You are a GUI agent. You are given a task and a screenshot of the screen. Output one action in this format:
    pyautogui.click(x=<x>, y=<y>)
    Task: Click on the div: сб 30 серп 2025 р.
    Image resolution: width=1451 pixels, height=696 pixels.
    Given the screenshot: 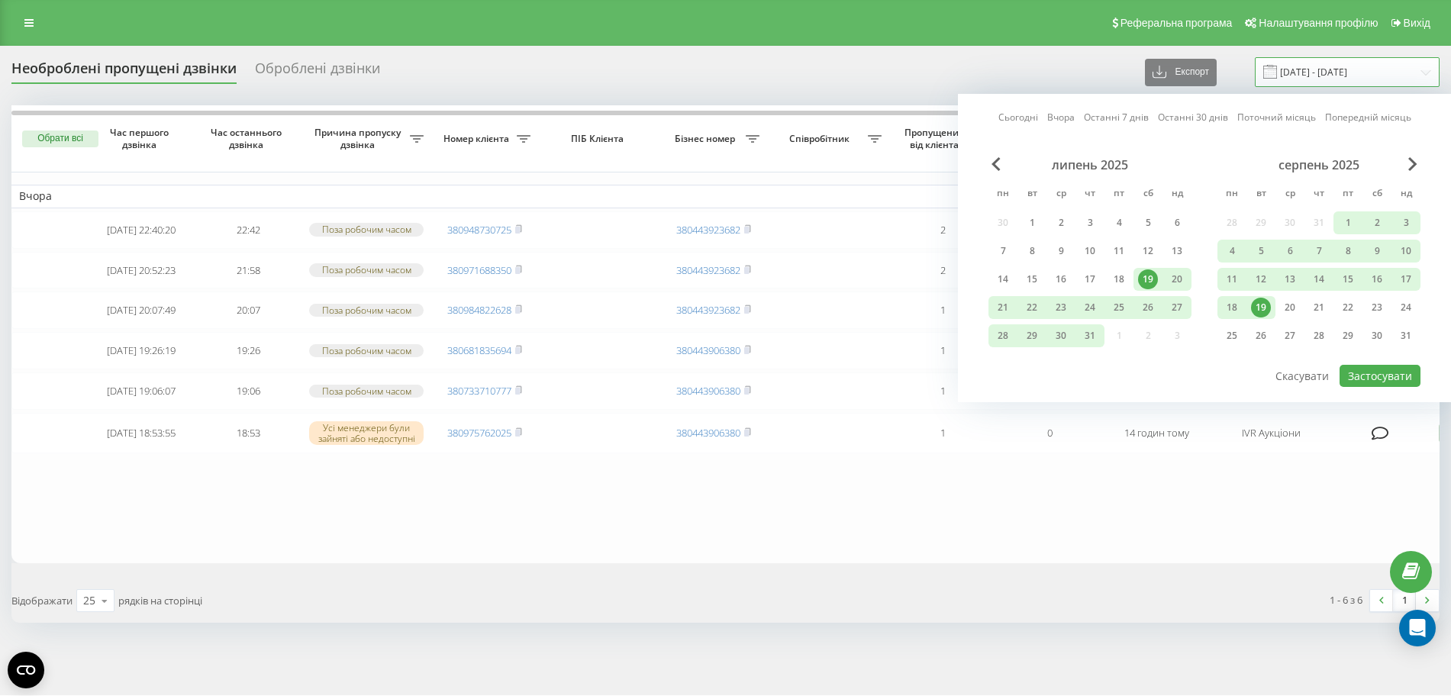 What is the action you would take?
    pyautogui.click(x=1377, y=336)
    